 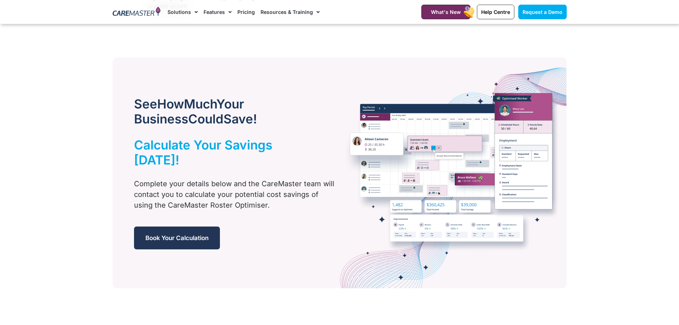 I want to click on a: Request a Demo, so click(x=542, y=12).